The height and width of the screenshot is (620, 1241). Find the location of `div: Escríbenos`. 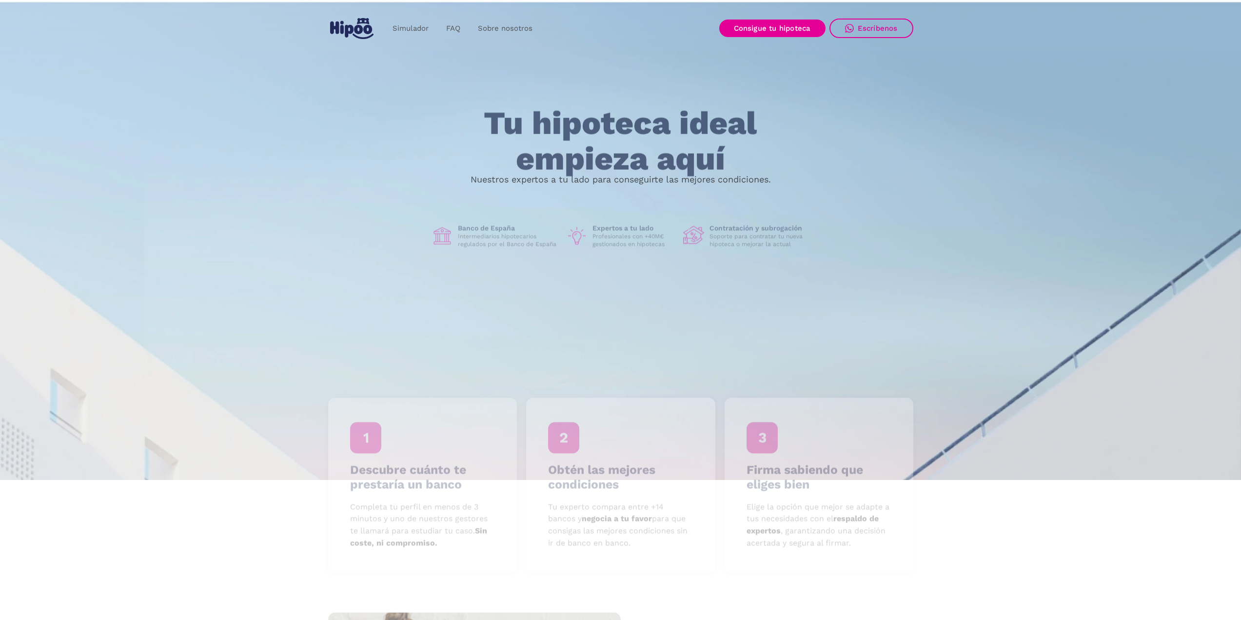

div: Escríbenos is located at coordinates (878, 28).